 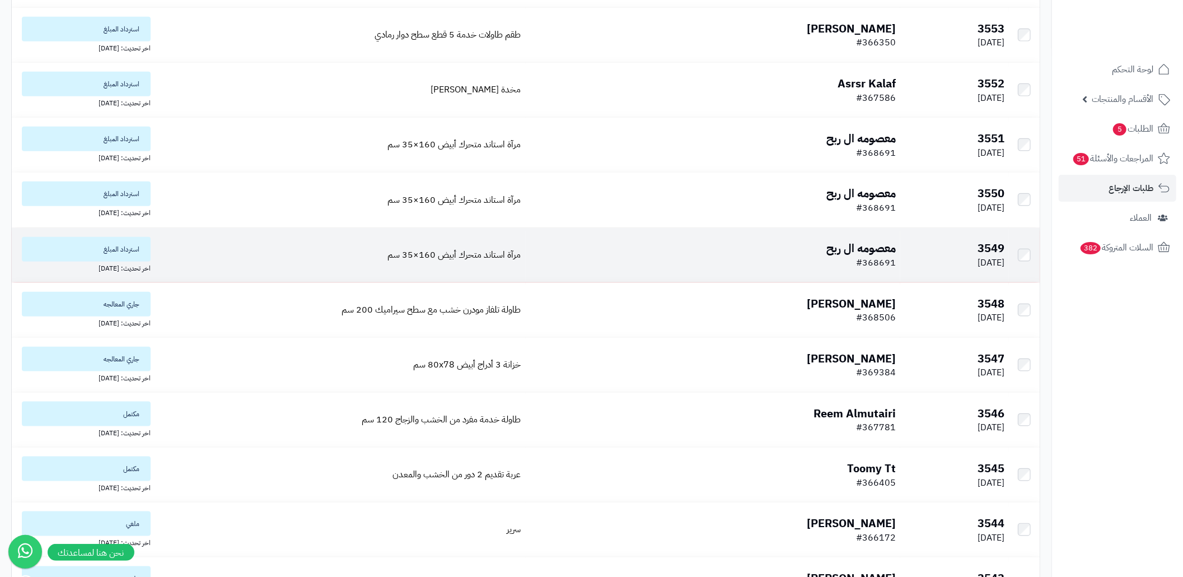 What do you see at coordinates (1132, 129) in the screenshot?
I see `span: الطلبات` at bounding box center [1132, 129].